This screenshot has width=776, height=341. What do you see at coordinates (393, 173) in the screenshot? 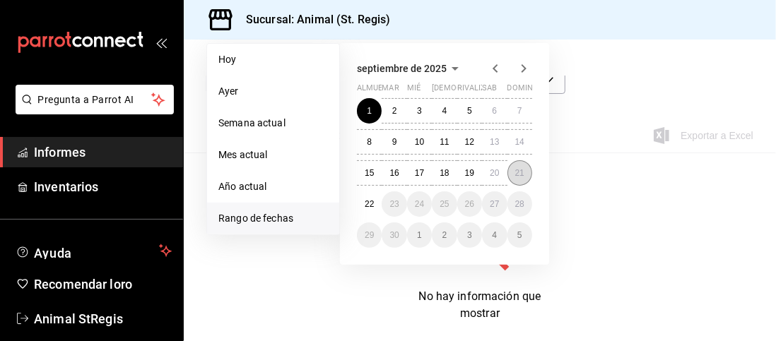
I see `button: 16 de septiembre de 2025` at bounding box center [393, 173].